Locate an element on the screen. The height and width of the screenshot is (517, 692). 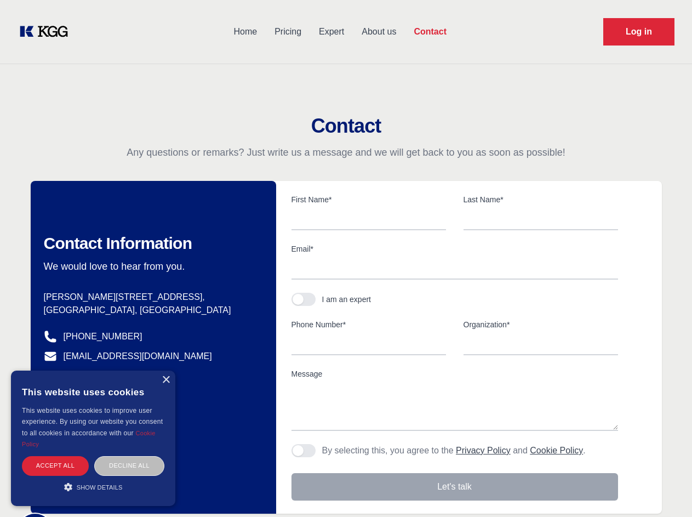
a: @knowledgegategroup is located at coordinates (98, 376).